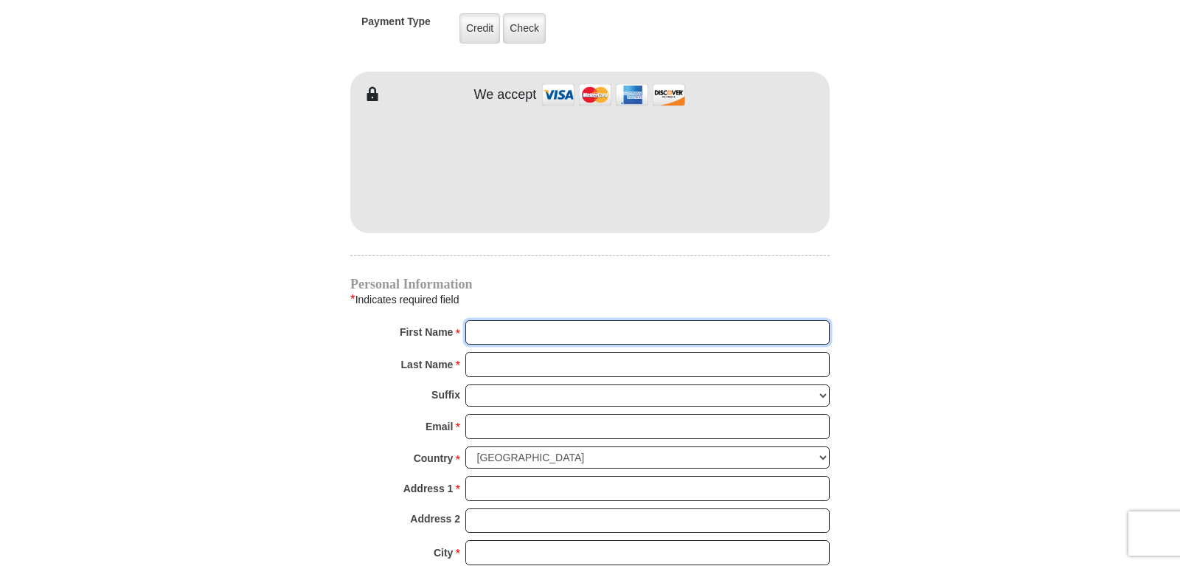  Describe the element at coordinates (434, 458) in the screenshot. I see `strong: Country` at that location.